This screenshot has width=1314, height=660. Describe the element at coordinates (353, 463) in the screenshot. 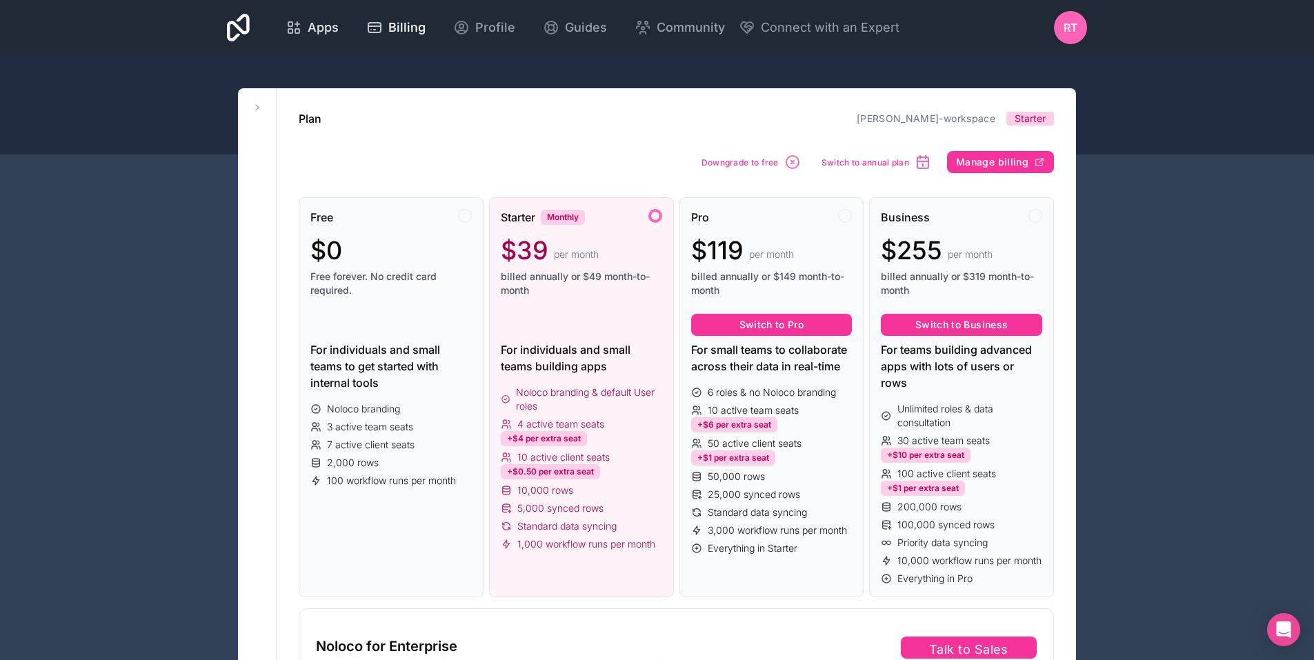

I see `span: 2,000 rows` at that location.